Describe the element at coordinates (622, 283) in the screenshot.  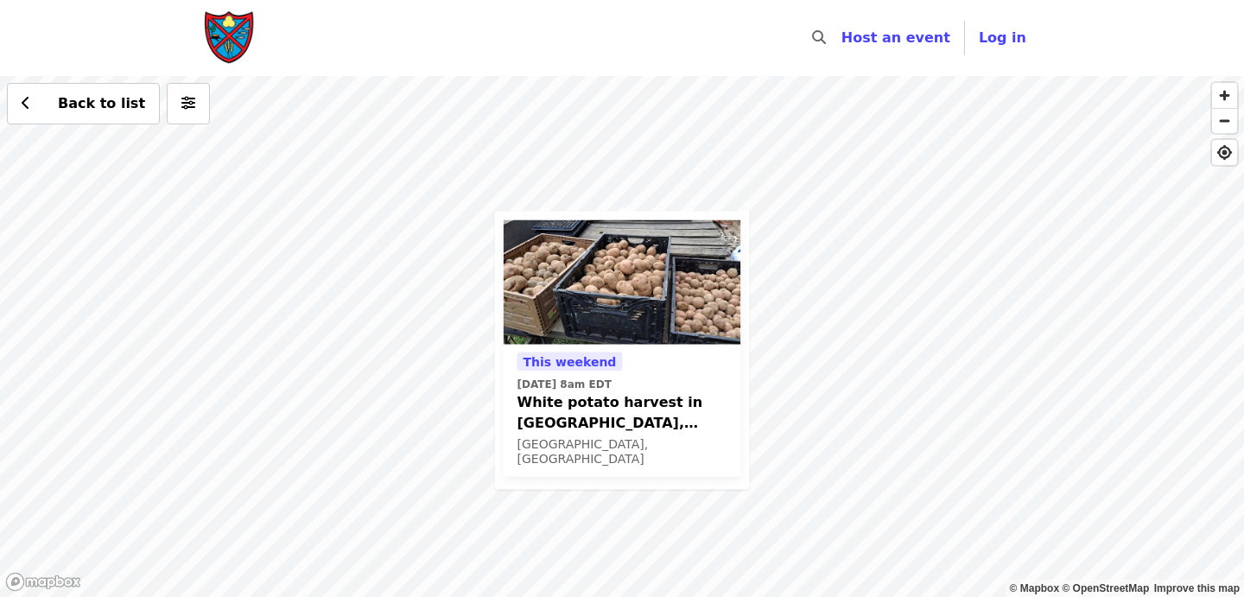
I see `img: White potato harvest in Stantonsburg, NC on 9/13! organized by Society of St. Andrew` at that location.